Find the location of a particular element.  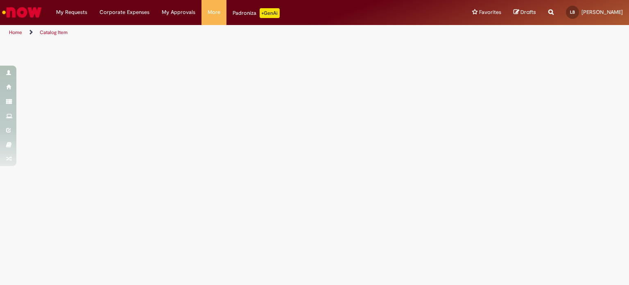

a: Catalog Item is located at coordinates (54, 32).